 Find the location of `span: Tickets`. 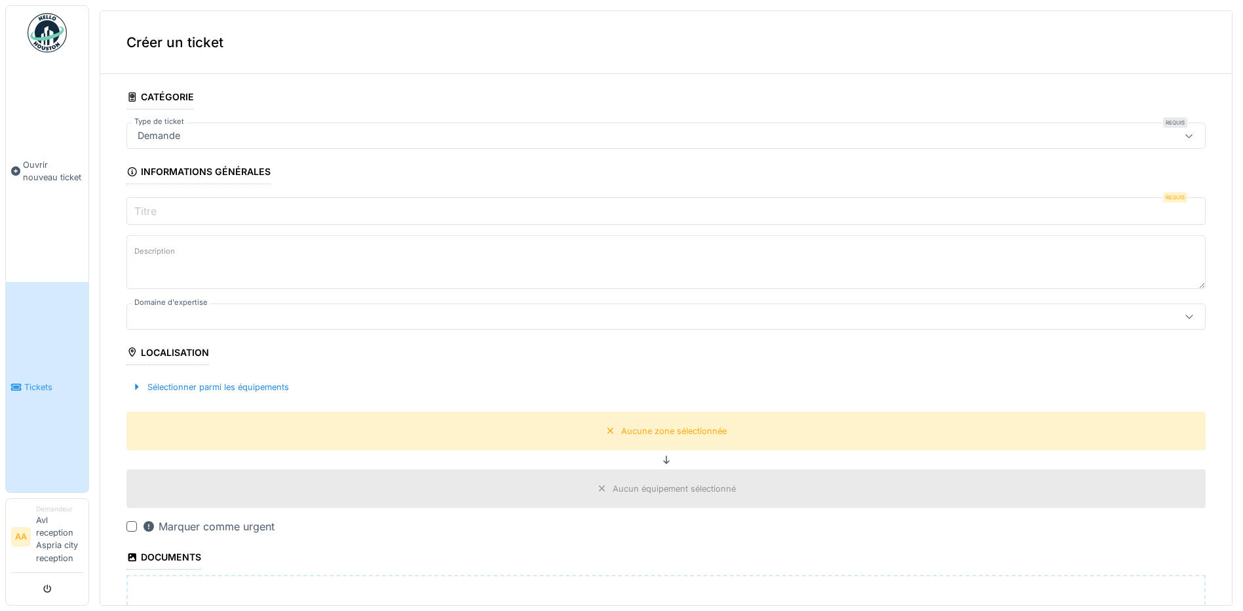

span: Tickets is located at coordinates (54, 387).